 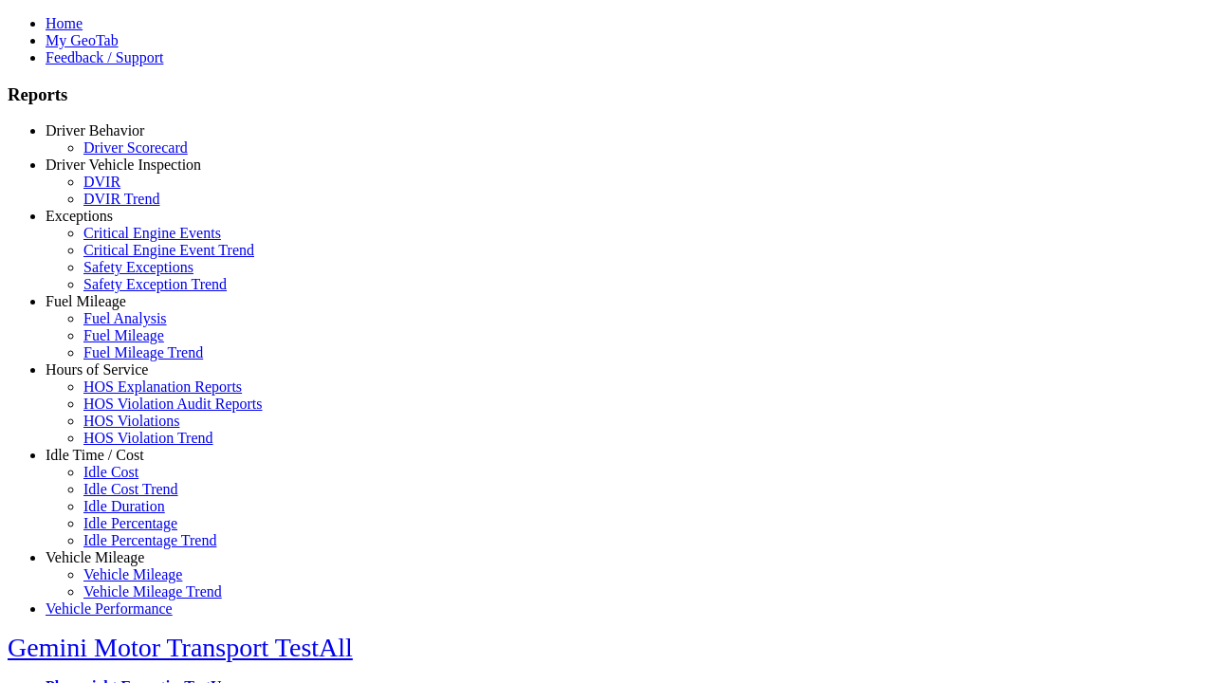 I want to click on a: HOS Explanation Reports, so click(x=162, y=386).